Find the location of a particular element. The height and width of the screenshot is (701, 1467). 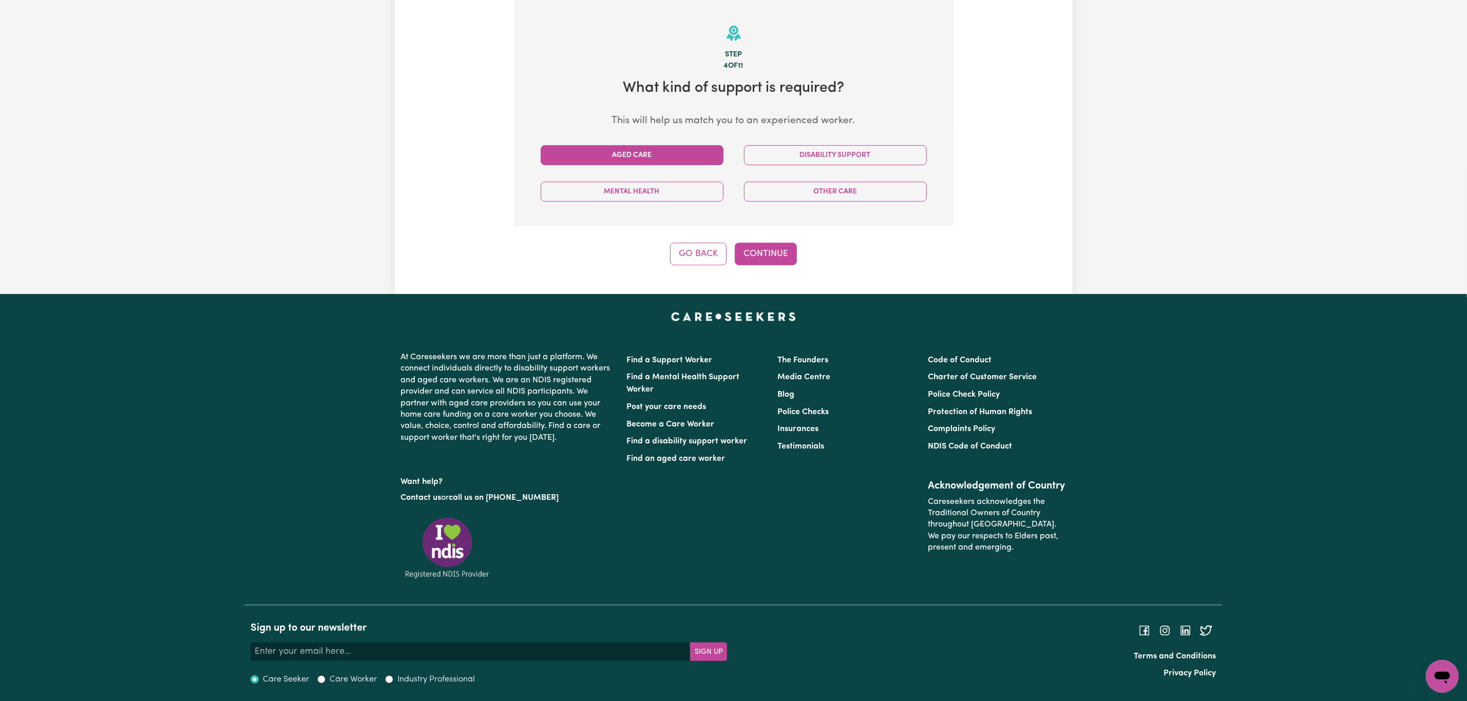

label: Care Seeker is located at coordinates (286, 680).